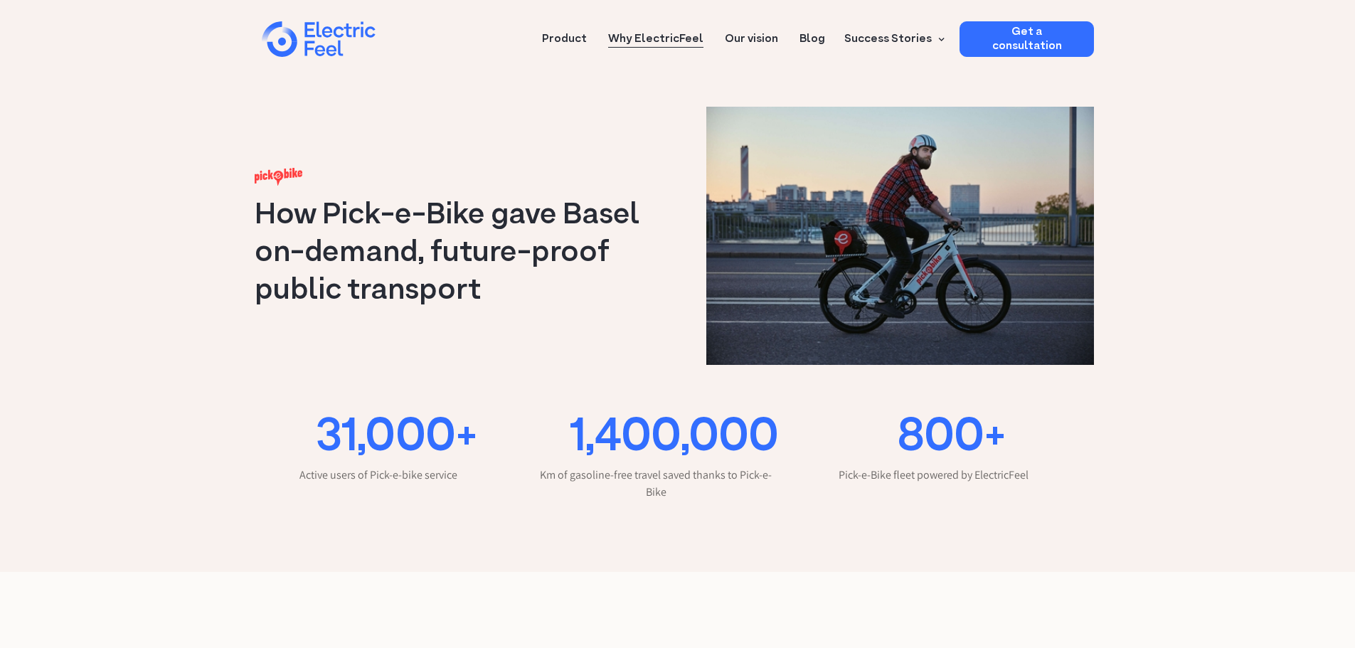  What do you see at coordinates (656, 34) in the screenshot?
I see `a: Why ElectricFeel` at bounding box center [656, 34].